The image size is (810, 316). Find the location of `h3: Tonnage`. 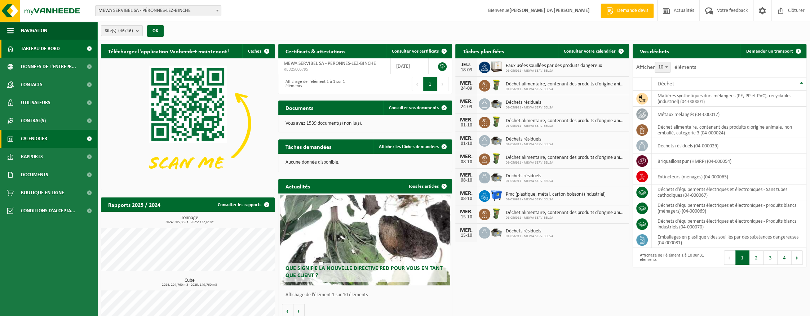

h3: Tonnage is located at coordinates (190, 220).